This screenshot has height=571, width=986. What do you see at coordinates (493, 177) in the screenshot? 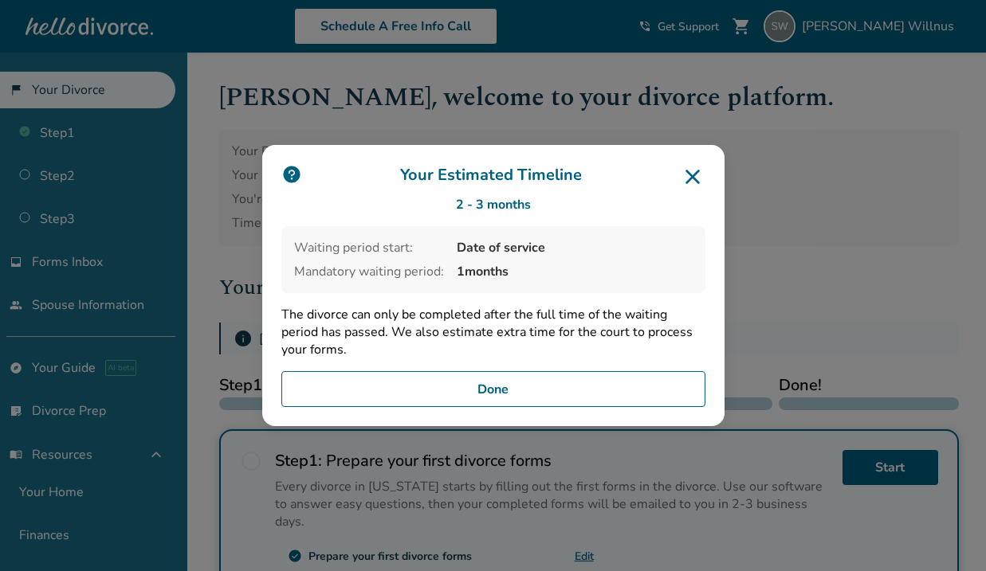
I see `h3: Your Estimated Timeline` at bounding box center [493, 177].